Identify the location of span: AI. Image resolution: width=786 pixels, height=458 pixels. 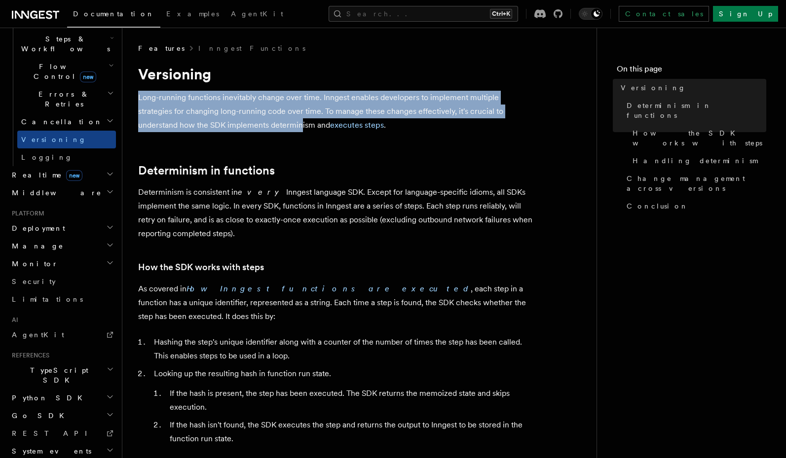
(13, 320).